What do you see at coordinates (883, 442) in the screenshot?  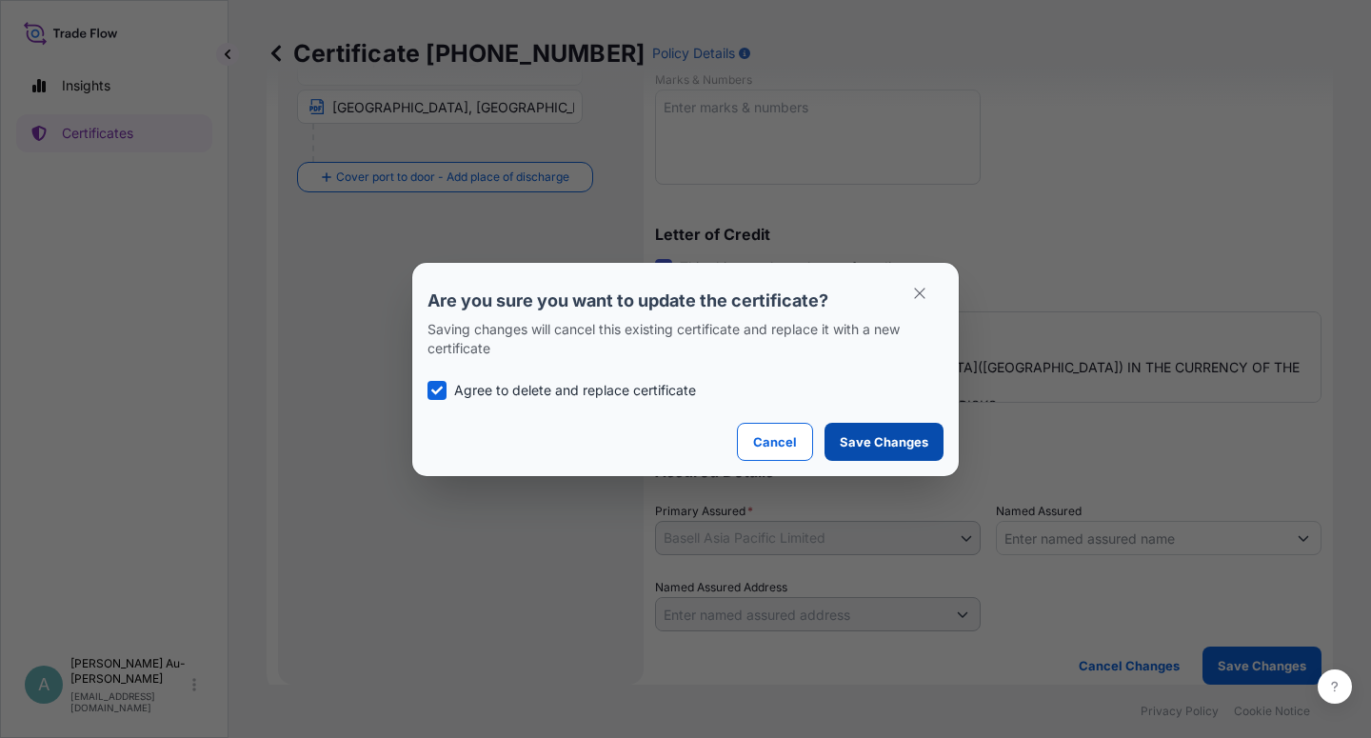 I see `button: Save Changes` at bounding box center [883, 442].